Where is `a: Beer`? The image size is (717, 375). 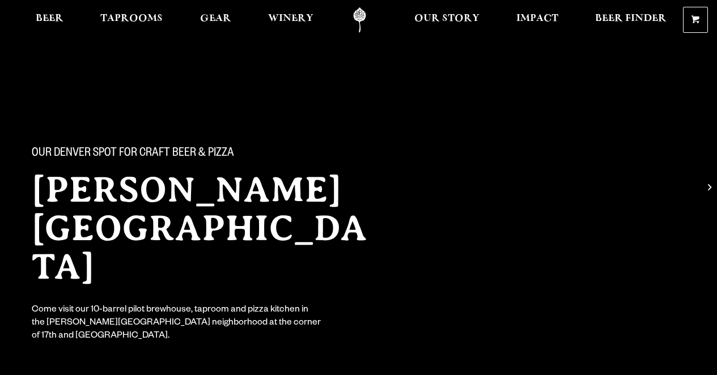
a: Beer is located at coordinates (49, 20).